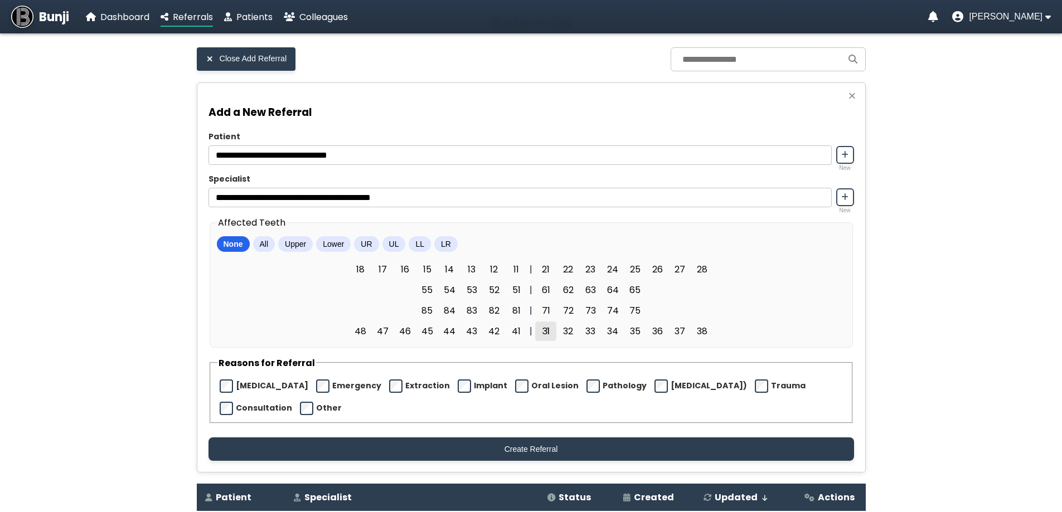 The image size is (1062, 512). I want to click on span: 43, so click(472, 331).